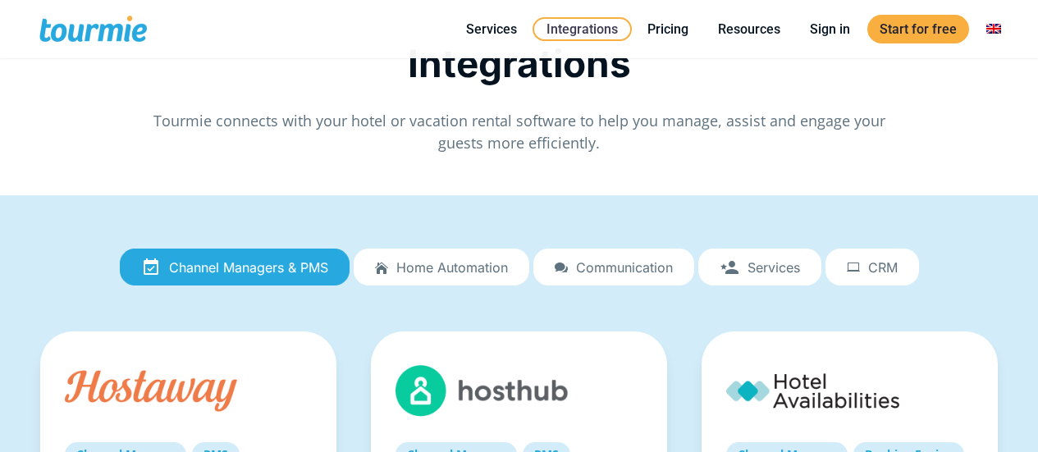 This screenshot has width=1038, height=452. I want to click on a: Sign in, so click(830, 29).